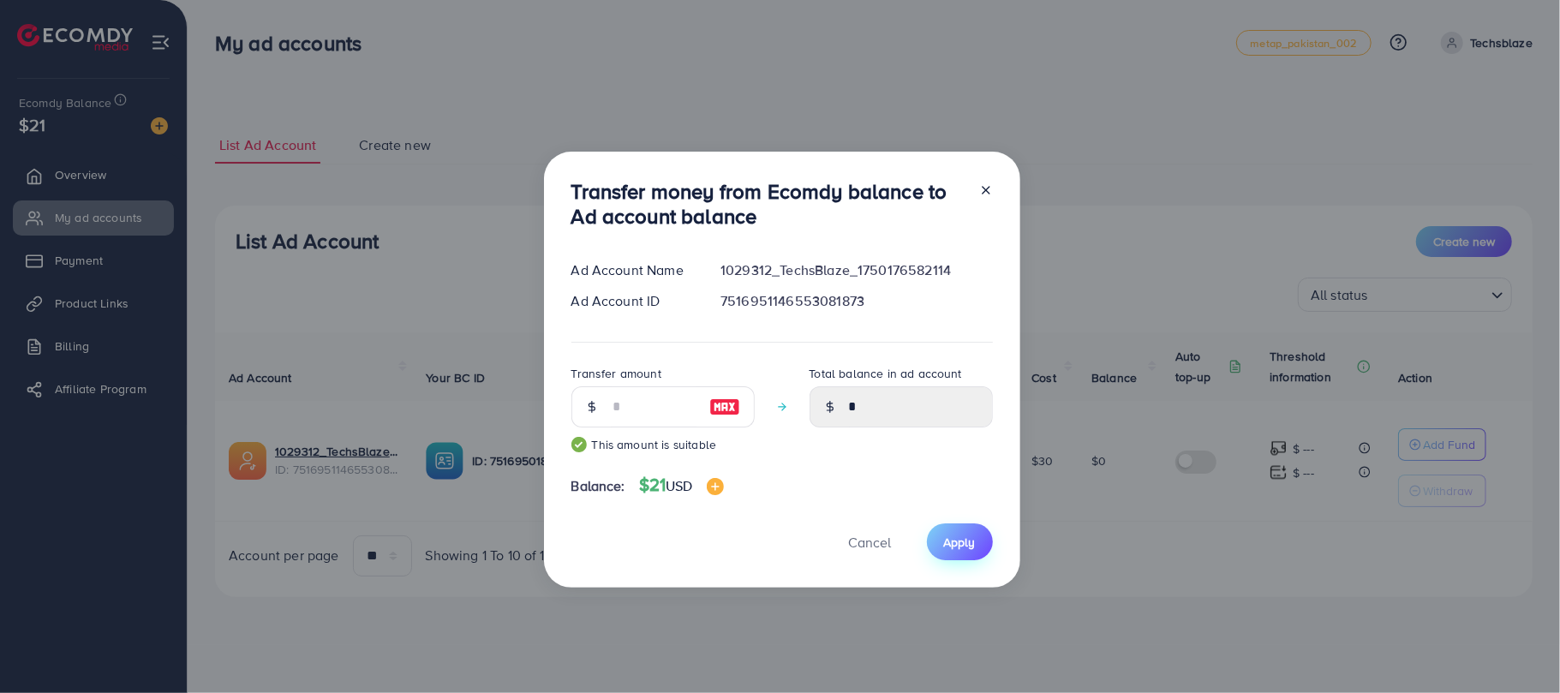 The image size is (1560, 693). Describe the element at coordinates (959, 542) in the screenshot. I see `span: Apply` at that location.